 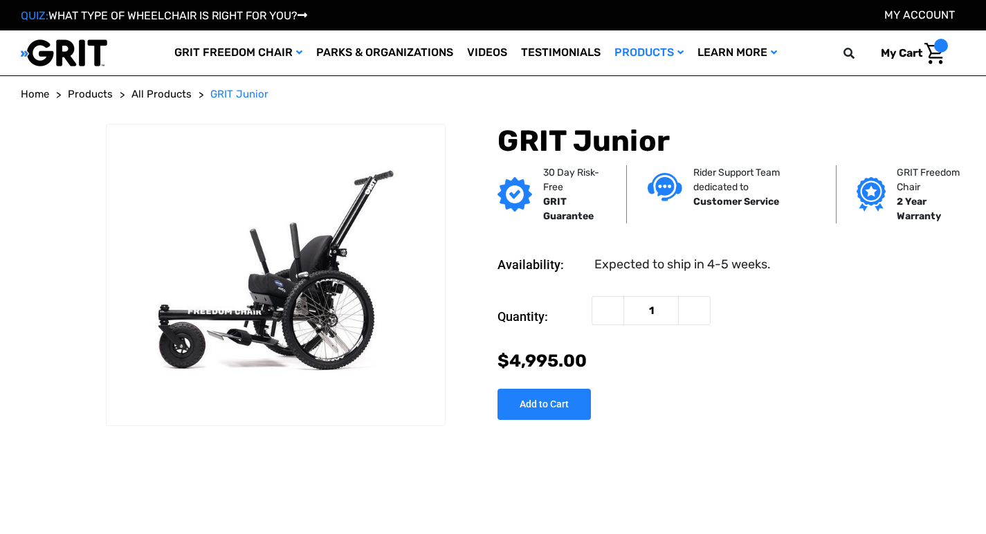 I want to click on strong: Customer Service, so click(x=736, y=201).